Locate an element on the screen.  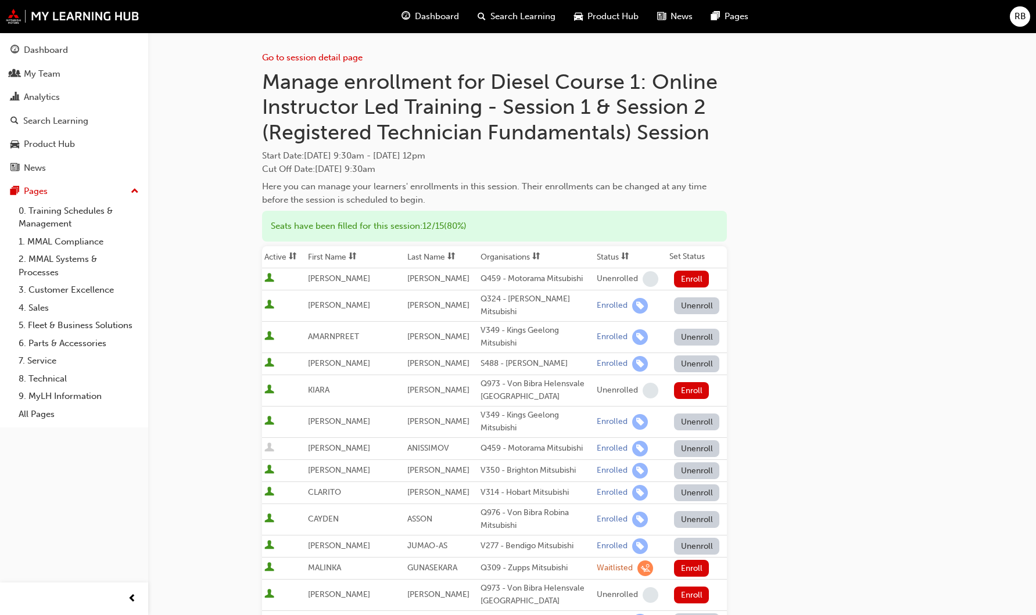
span: Pages is located at coordinates (736, 16).